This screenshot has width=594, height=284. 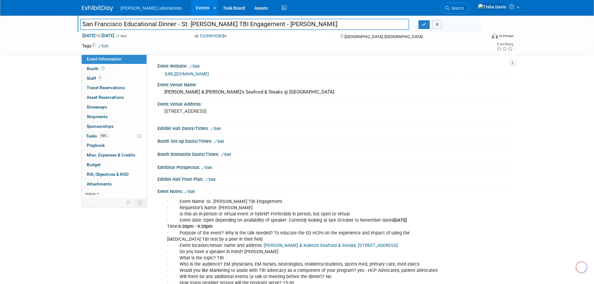 What do you see at coordinates (335, 103) in the screenshot?
I see `div: Event Venue Address:` at bounding box center [335, 103].